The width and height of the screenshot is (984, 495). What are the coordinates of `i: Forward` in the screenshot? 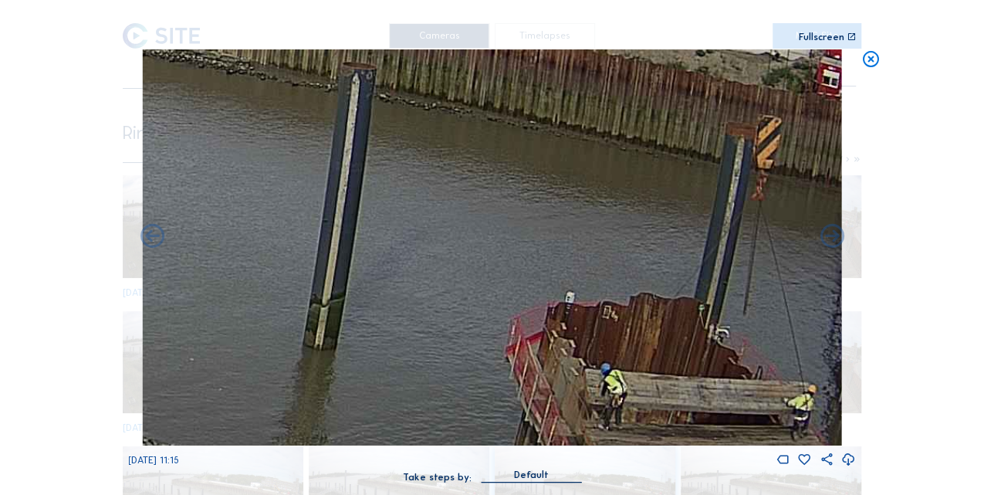 It's located at (152, 237).